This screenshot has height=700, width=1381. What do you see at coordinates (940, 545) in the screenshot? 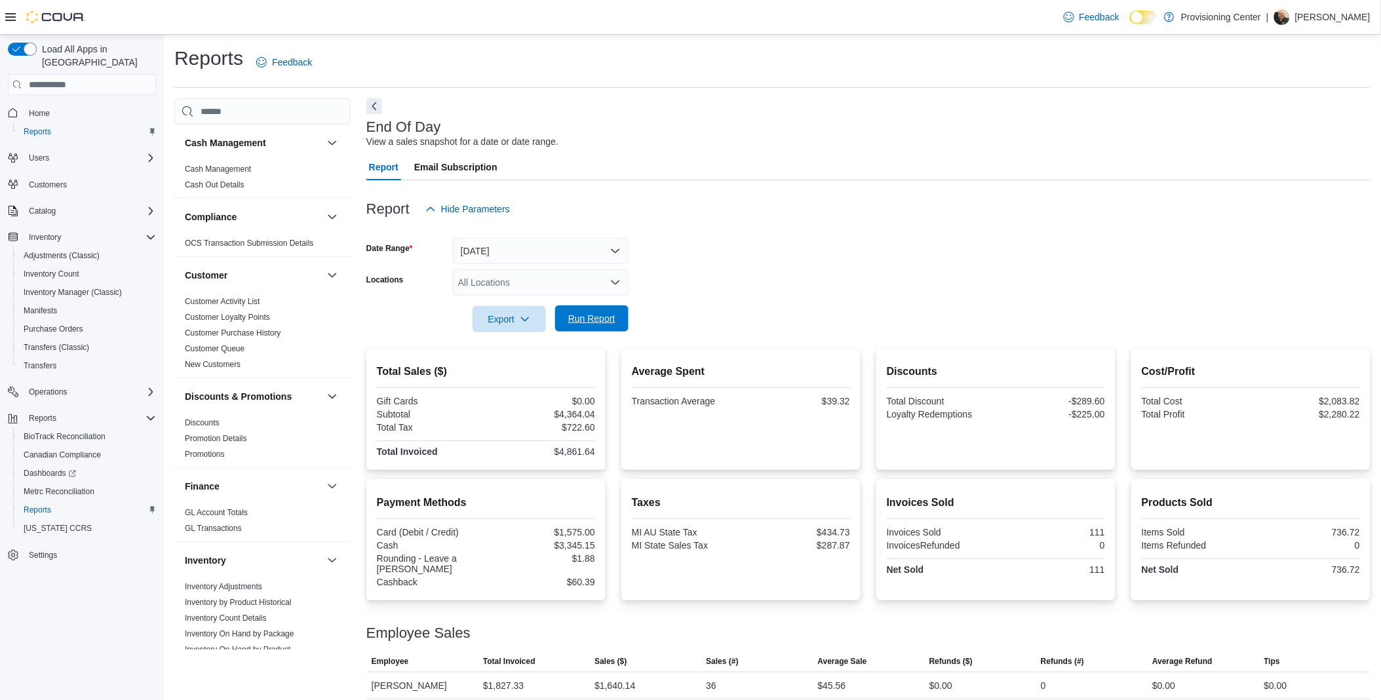
I see `div: InvoicesRefunded` at bounding box center [940, 545].